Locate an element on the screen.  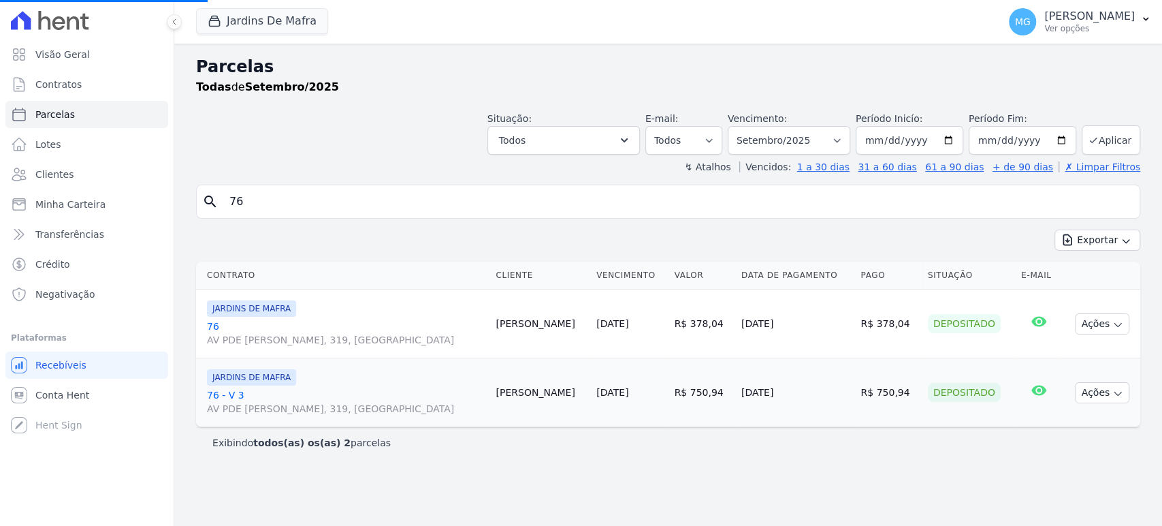
h2: Parcelas is located at coordinates (668, 67).